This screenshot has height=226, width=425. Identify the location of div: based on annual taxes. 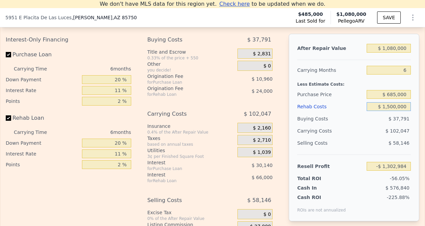
(191, 145).